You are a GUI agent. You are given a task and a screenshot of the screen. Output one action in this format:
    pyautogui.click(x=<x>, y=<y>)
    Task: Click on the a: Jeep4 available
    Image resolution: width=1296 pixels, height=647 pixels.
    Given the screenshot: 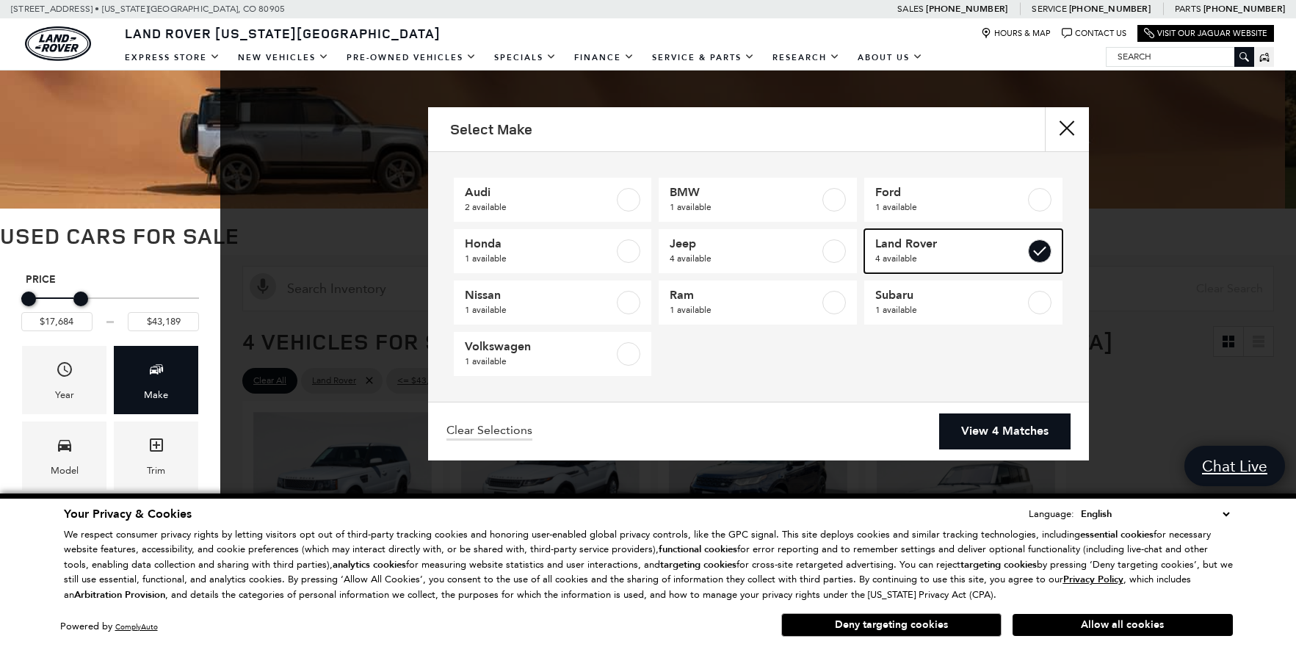 What is the action you would take?
    pyautogui.click(x=758, y=251)
    